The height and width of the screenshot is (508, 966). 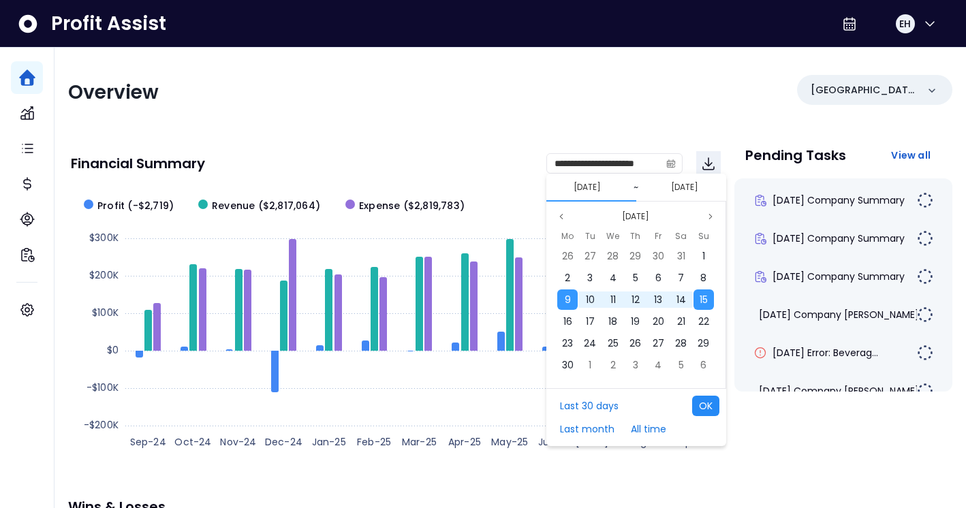 What do you see at coordinates (710, 217) in the screenshot?
I see `button: Next month` at bounding box center [710, 217].